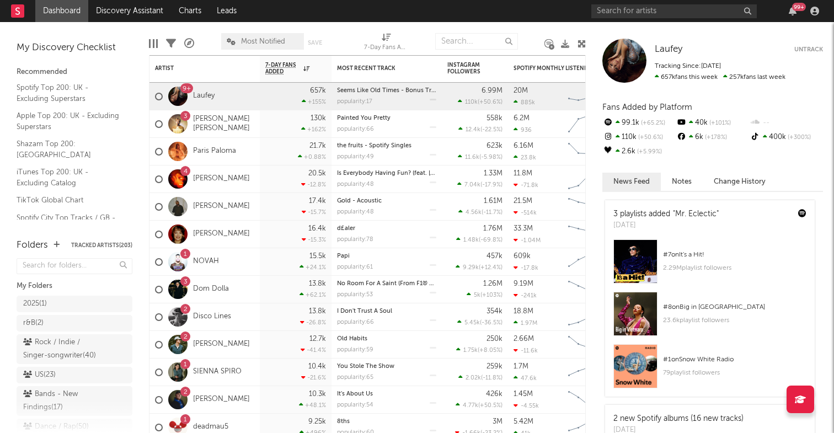 This screenshot has width=834, height=433. Describe the element at coordinates (490, 350) in the screenshot. I see `span: +8.05 %` at that location.